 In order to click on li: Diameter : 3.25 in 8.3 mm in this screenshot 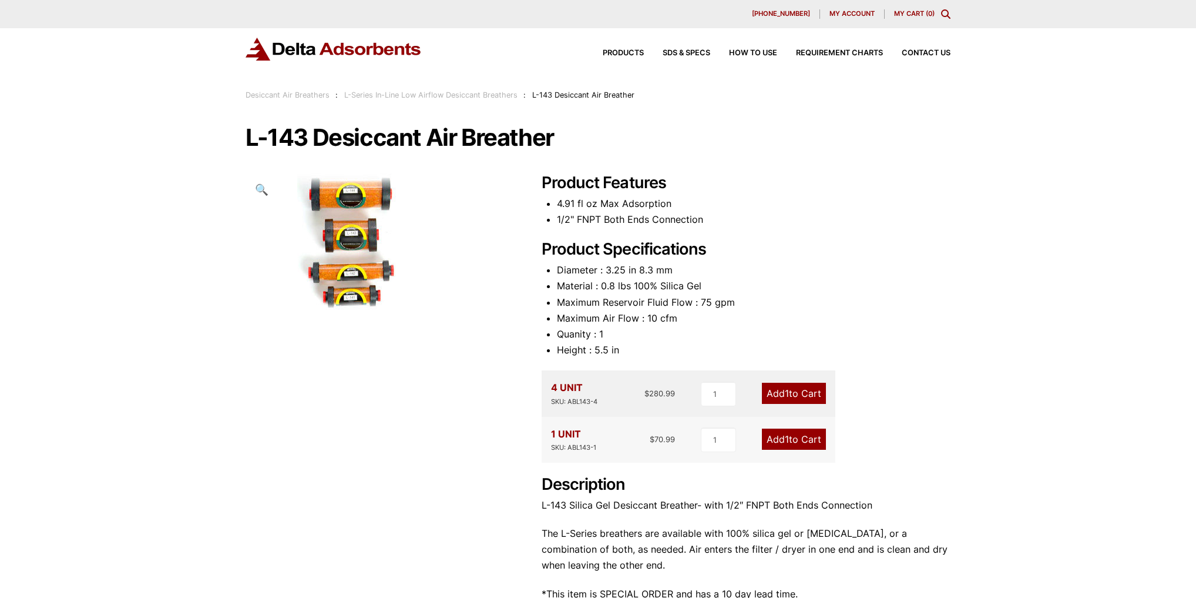, I will do `click(754, 270)`.